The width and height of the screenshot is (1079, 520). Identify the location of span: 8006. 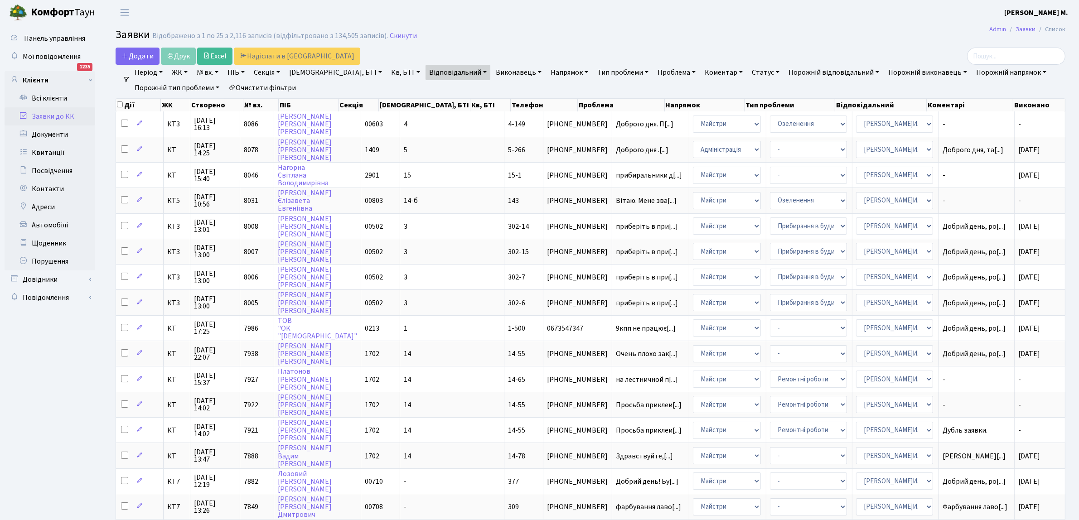
(251, 277).